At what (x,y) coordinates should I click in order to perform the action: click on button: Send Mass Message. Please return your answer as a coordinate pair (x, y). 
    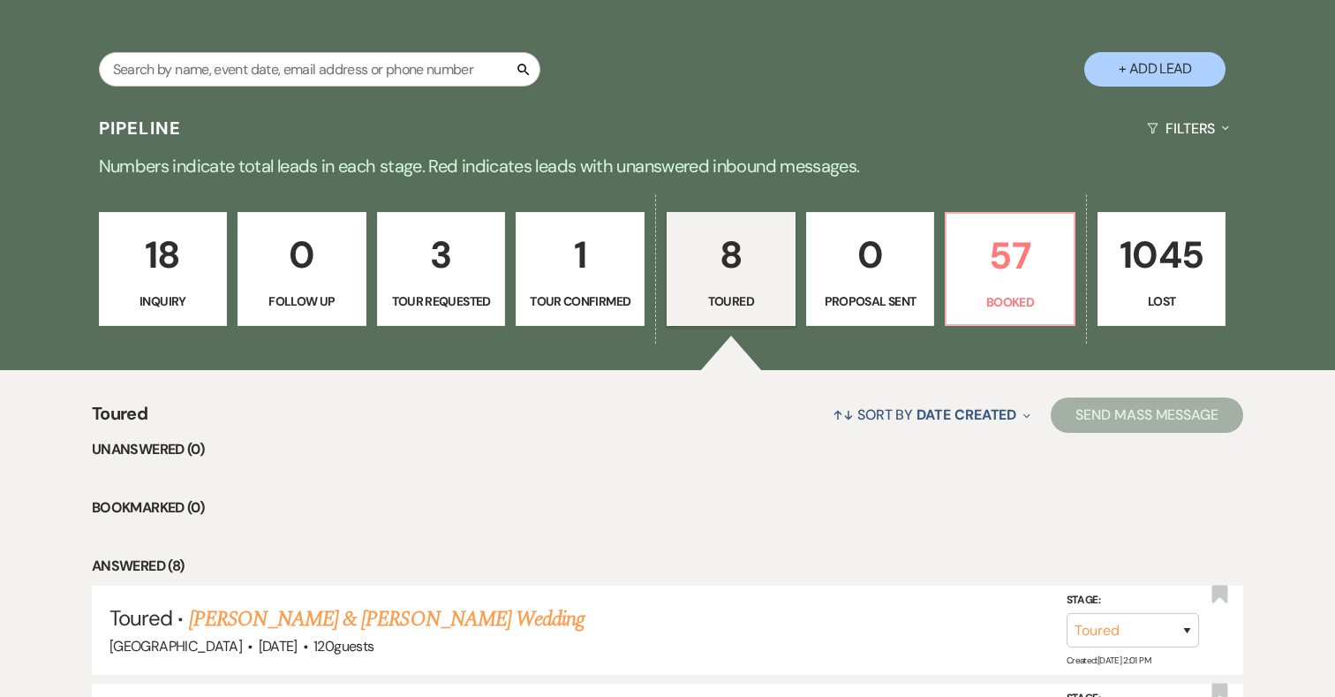
    Looking at the image, I should click on (1147, 415).